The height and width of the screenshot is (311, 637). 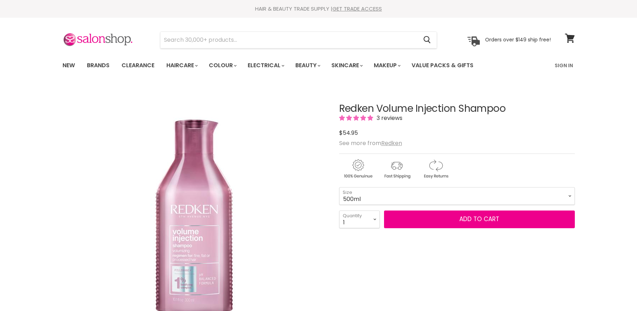 What do you see at coordinates (289, 40) in the screenshot?
I see `input: Search` at bounding box center [289, 40].